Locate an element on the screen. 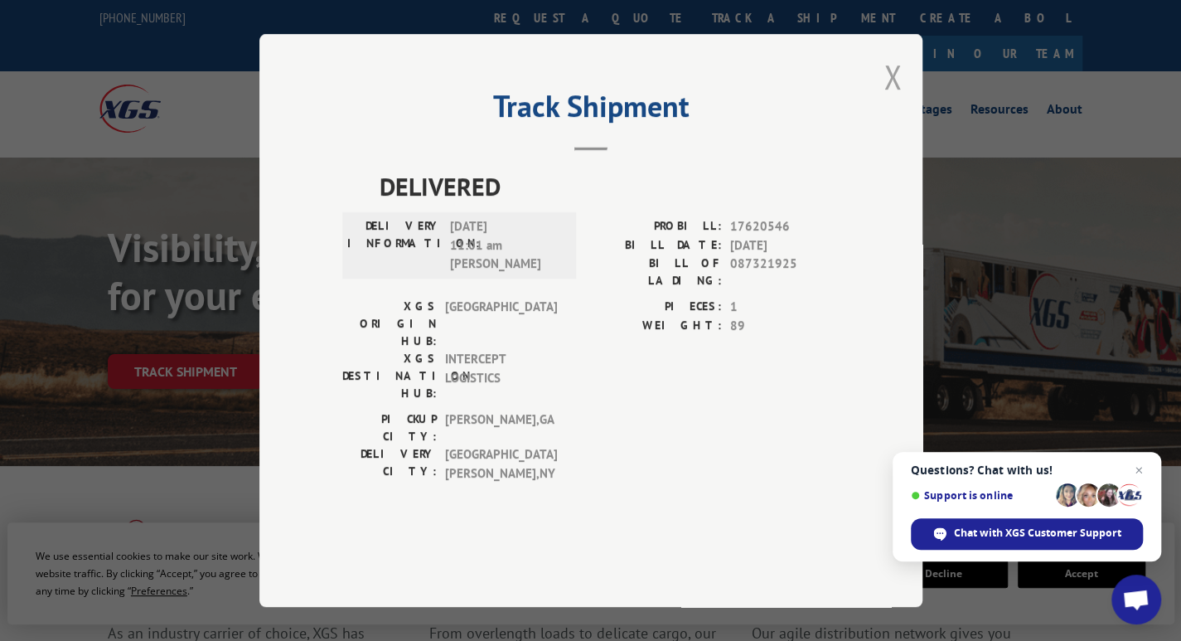 The image size is (1181, 641). div: Open chat is located at coordinates (1137, 599).